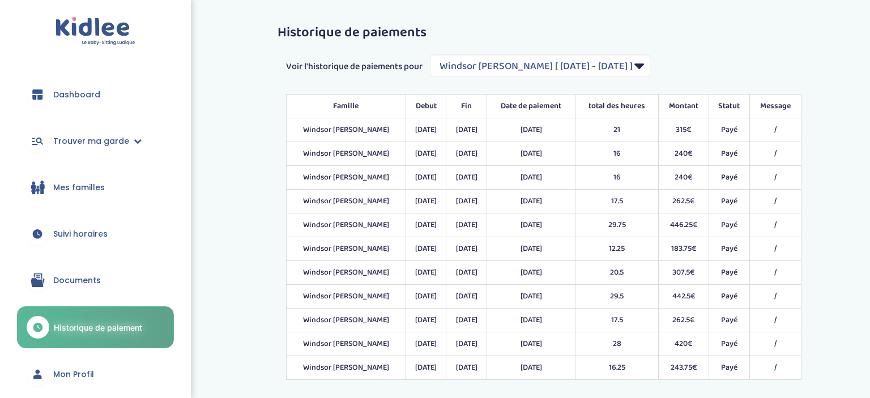 This screenshot has height=398, width=870. I want to click on td: 446.25€, so click(684, 225).